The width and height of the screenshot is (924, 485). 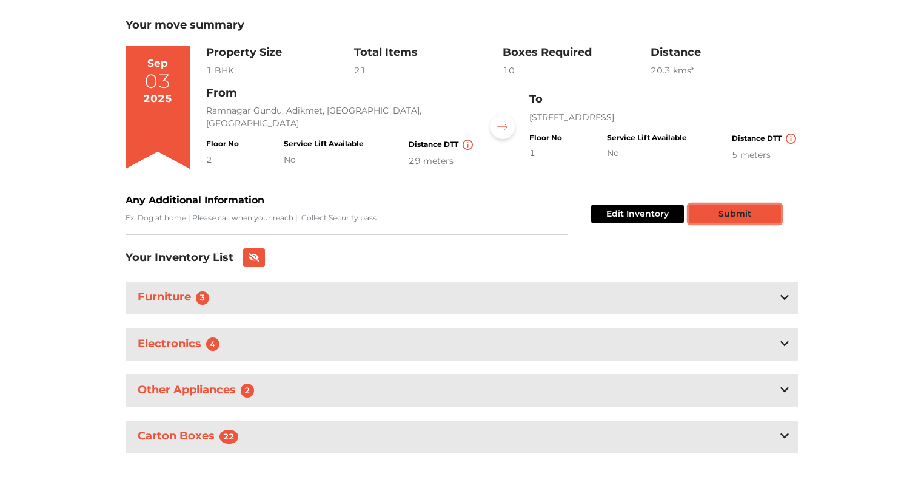 What do you see at coordinates (280, 70) in the screenshot?
I see `div: 1 BHK` at bounding box center [280, 70].